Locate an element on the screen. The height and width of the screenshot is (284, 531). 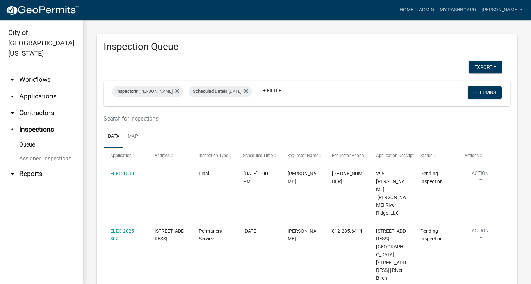
span: Address is located at coordinates (162, 155).